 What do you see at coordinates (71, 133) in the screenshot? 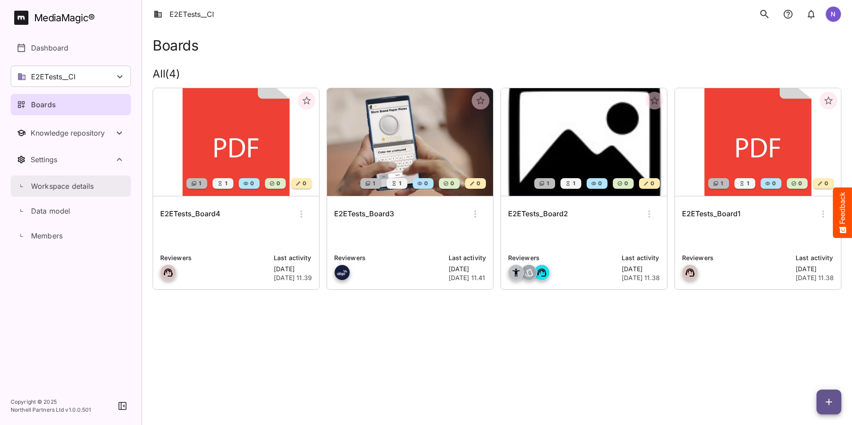
I see `nav: Knowledge repository` at bounding box center [71, 133].